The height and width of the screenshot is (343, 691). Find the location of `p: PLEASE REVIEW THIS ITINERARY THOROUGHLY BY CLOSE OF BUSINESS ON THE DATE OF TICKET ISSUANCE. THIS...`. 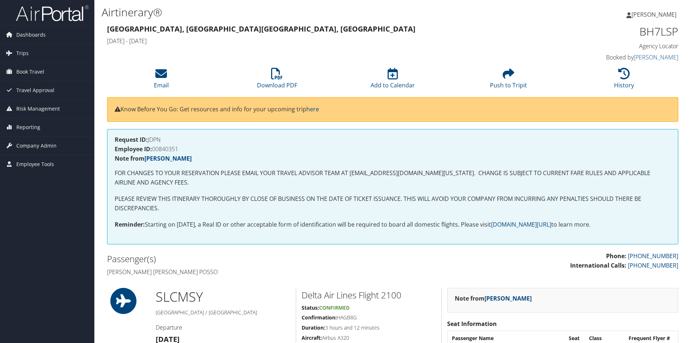

p: PLEASE REVIEW THIS ITINERARY THOROUGHLY BY CLOSE OF BUSINESS ON THE DATE OF TICKET ISSUANCE. THIS... is located at coordinates (393, 204).